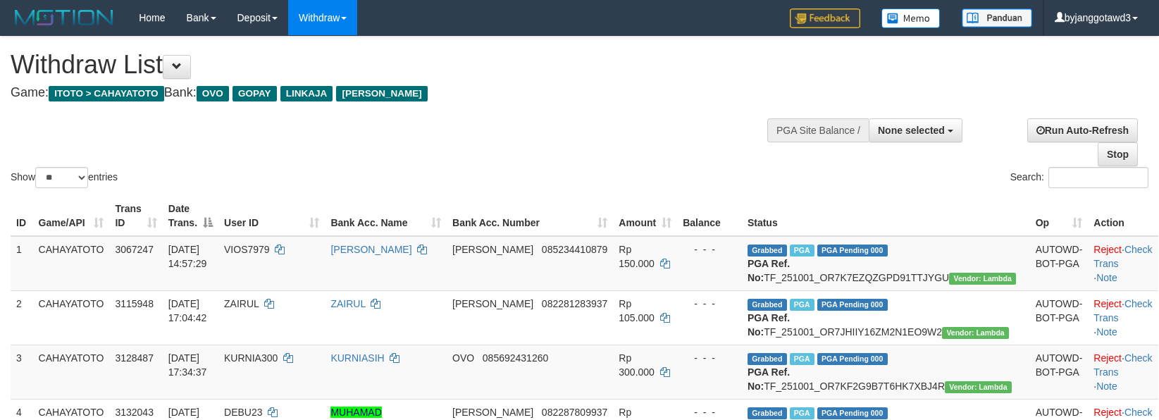  What do you see at coordinates (64, 18) in the screenshot?
I see `img: MOTION_logo.png` at bounding box center [64, 18].